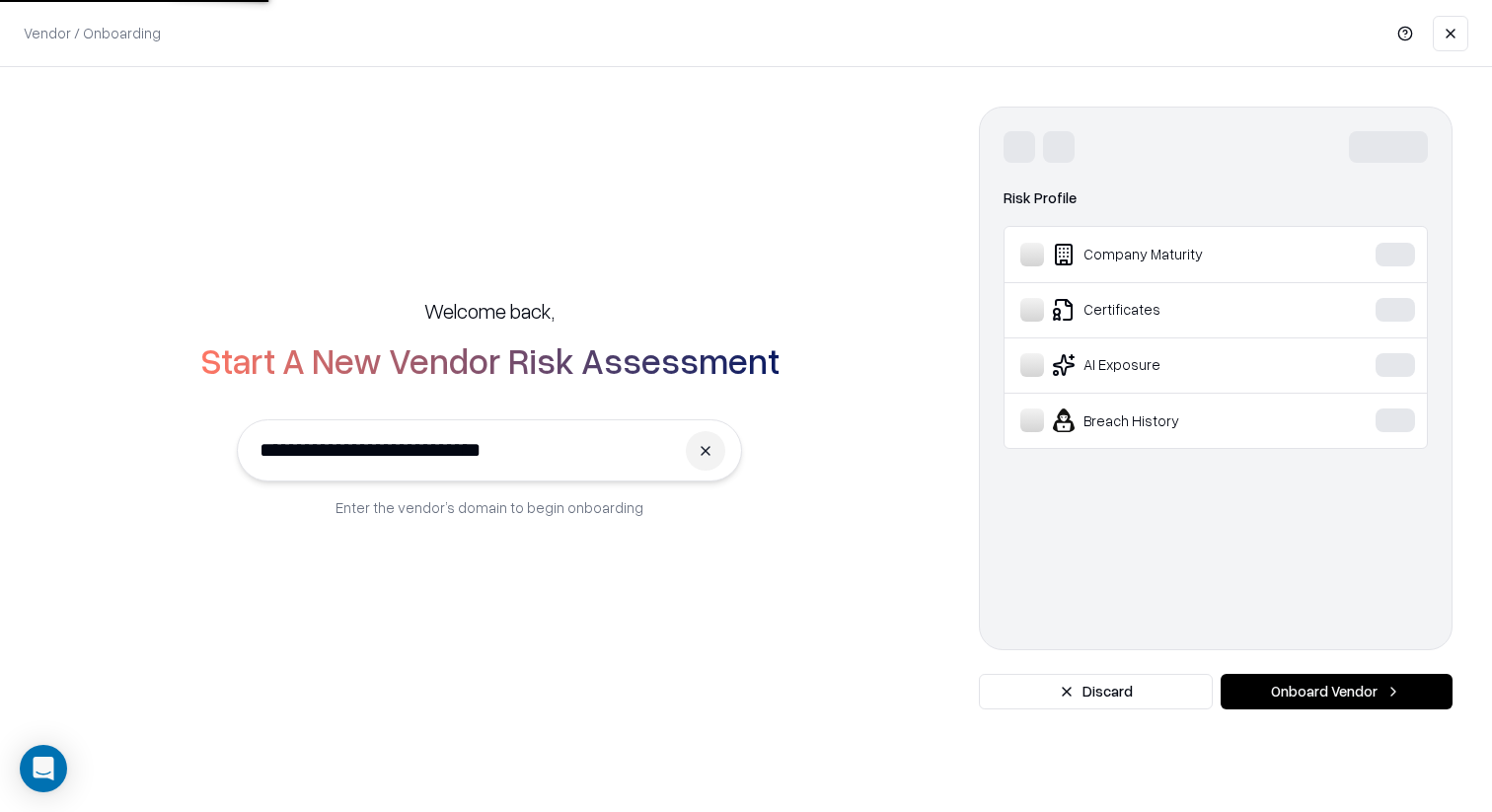  Describe the element at coordinates (489, 507) in the screenshot. I see `p: Enter the vendor’s domain to begin onboarding` at that location.